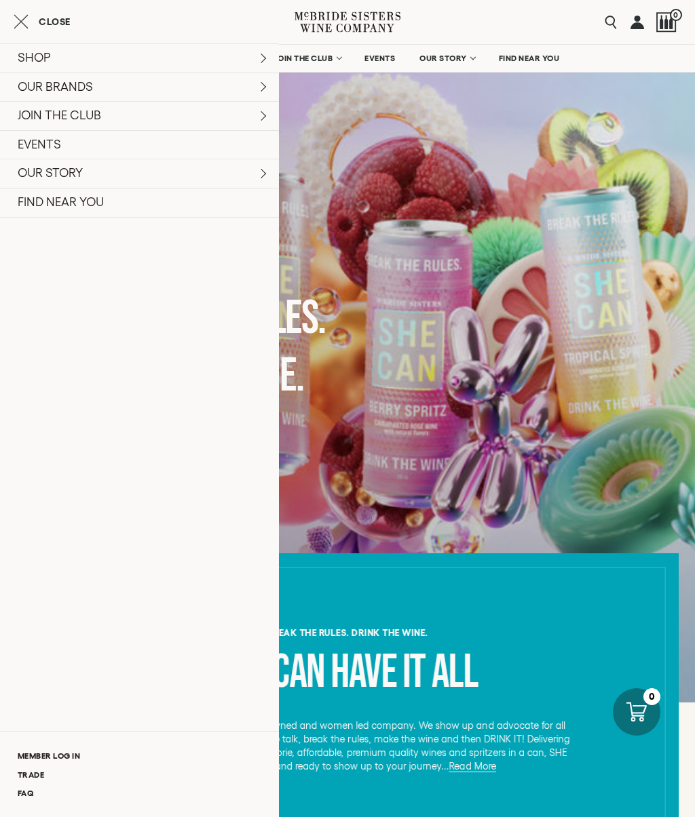 The image size is (695, 817). I want to click on h6: Break the rules. Drink the Wine., so click(347, 633).